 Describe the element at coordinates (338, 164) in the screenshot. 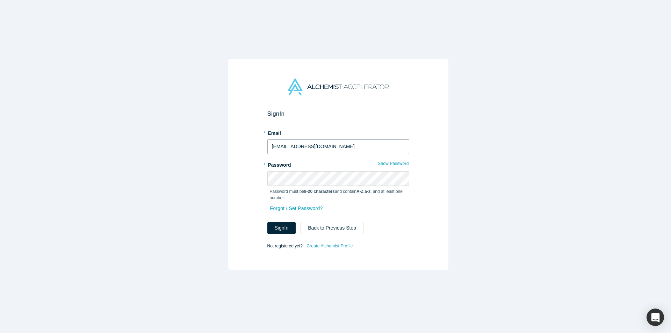

I see `label: Password` at that location.